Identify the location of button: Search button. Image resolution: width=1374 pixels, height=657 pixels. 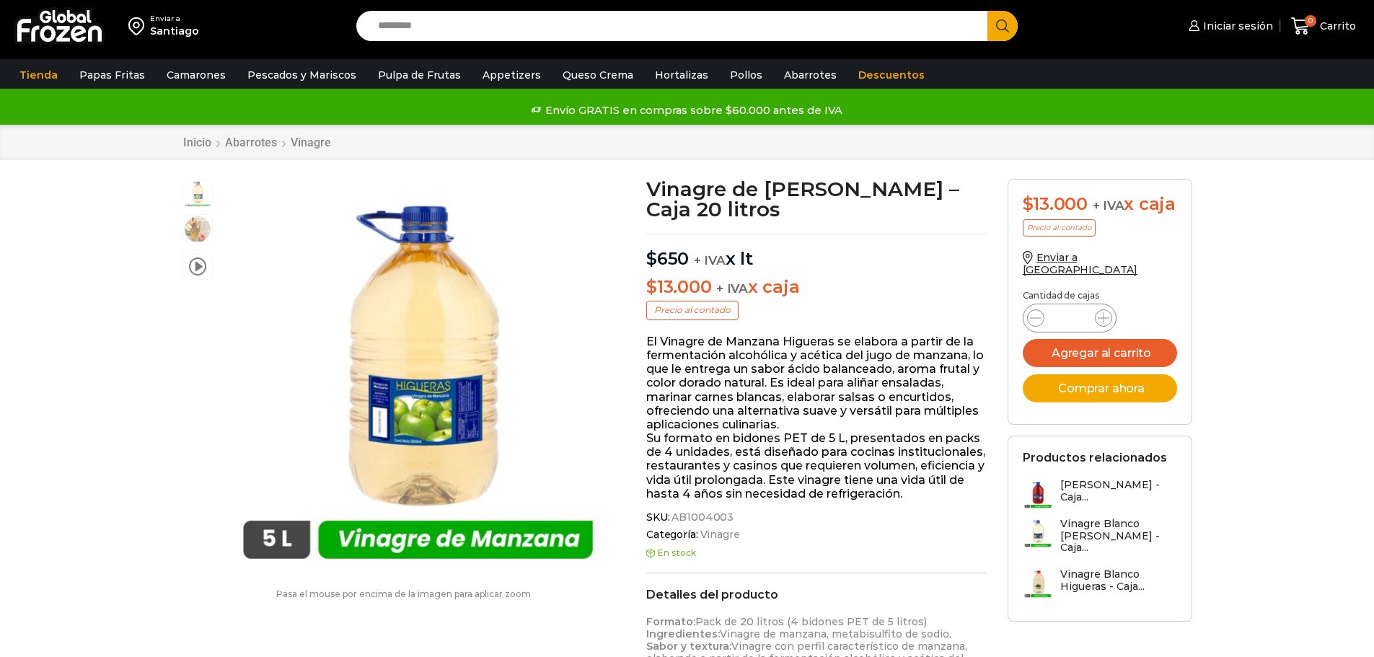
(1003, 26).